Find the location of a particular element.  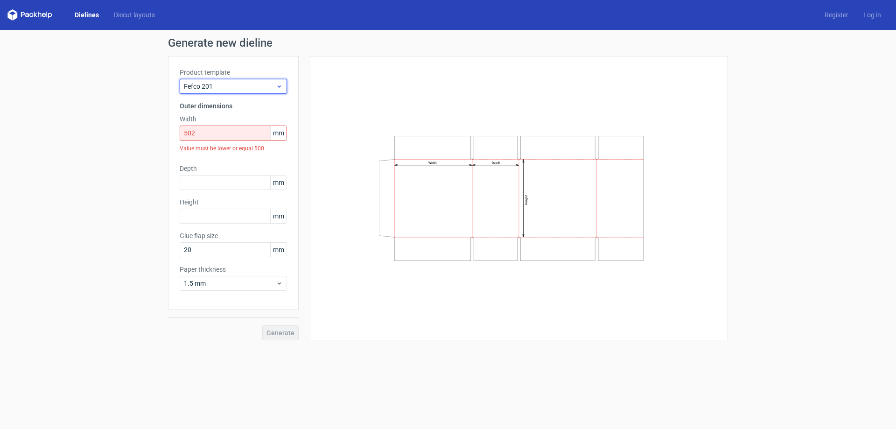

h3: Outer dimensions is located at coordinates (233, 106).